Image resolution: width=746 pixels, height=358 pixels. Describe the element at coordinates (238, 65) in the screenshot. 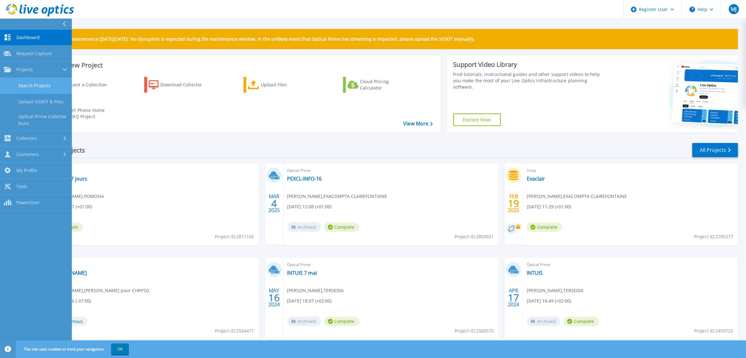

I see `h3: Start a New Project` at that location.